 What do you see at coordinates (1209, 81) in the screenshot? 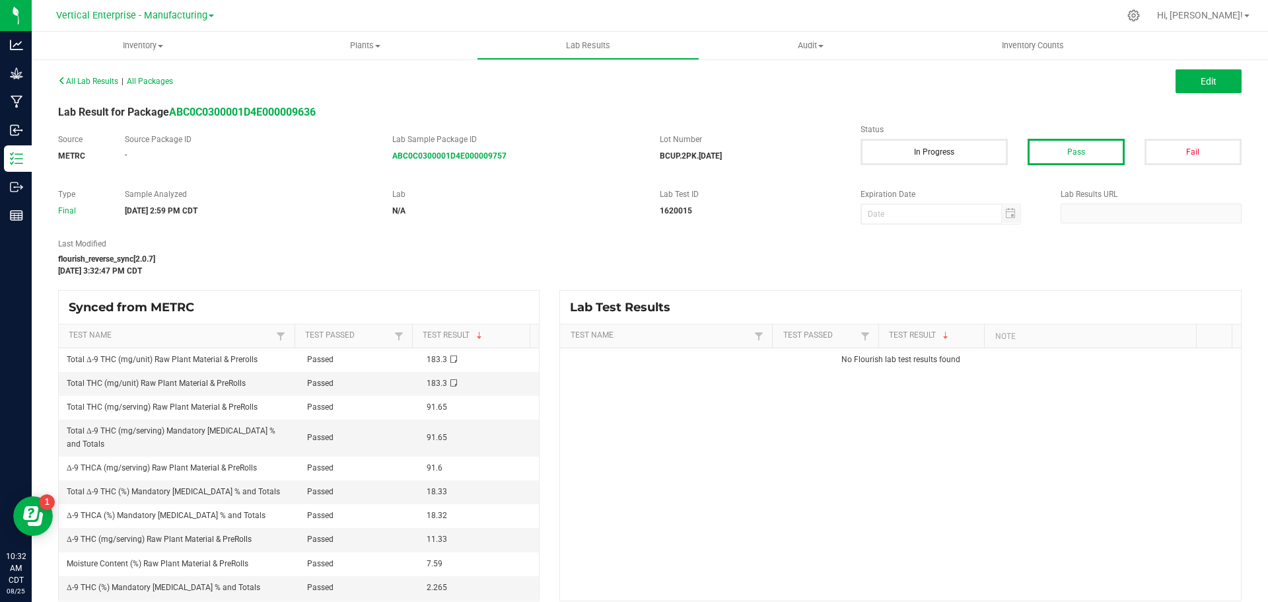
I see `span: Edit` at bounding box center [1209, 81].